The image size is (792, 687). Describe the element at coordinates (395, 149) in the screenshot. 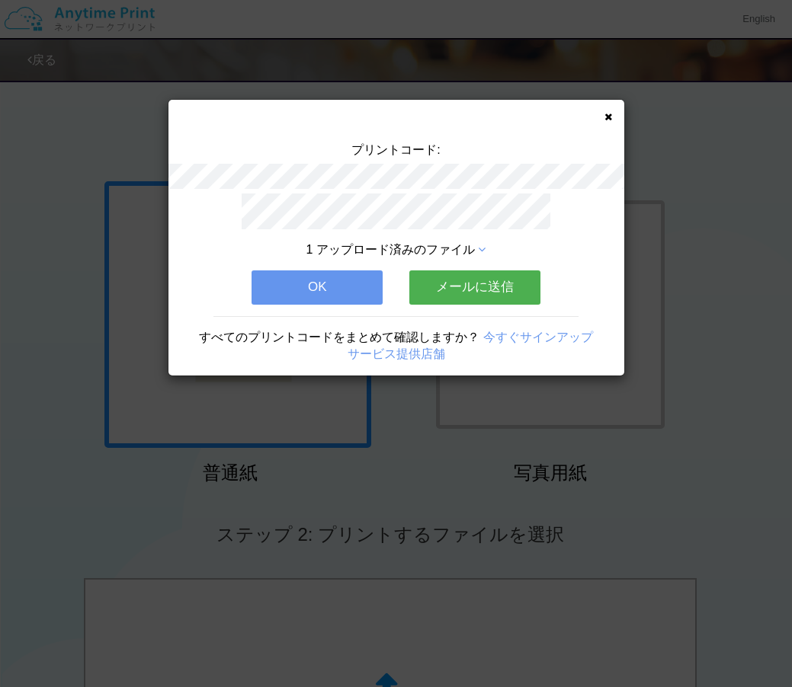

I see `span: プリントコード:` at that location.